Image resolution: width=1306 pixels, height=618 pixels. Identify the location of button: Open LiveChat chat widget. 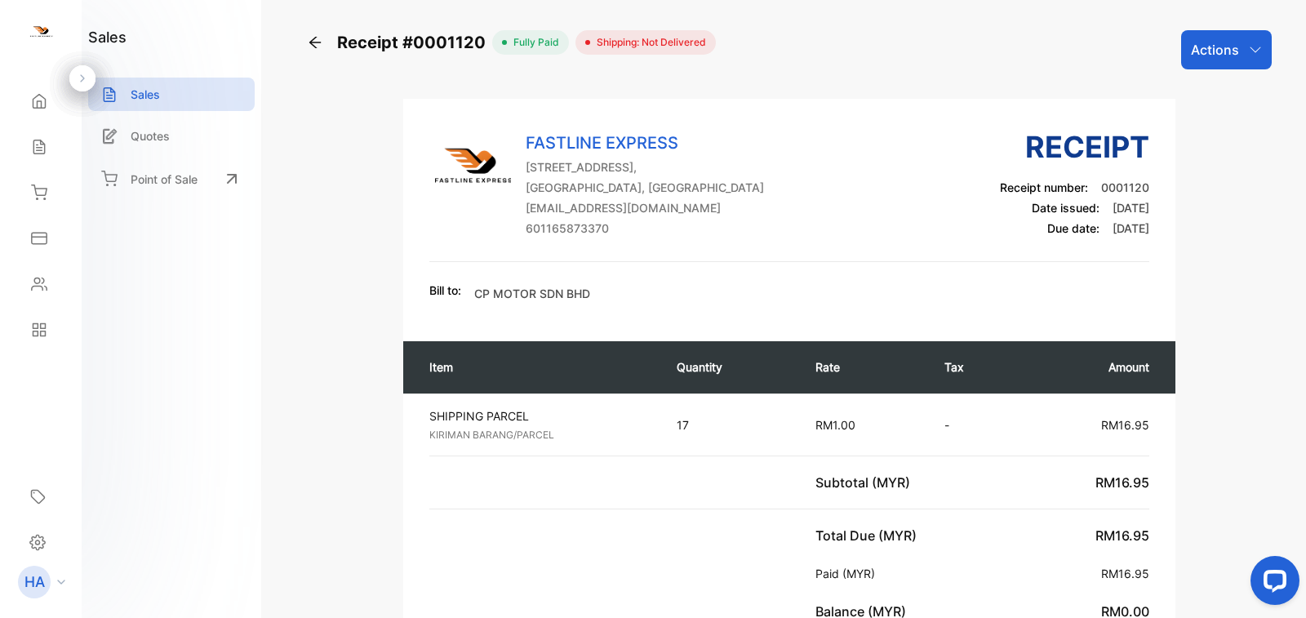
(38, 31).